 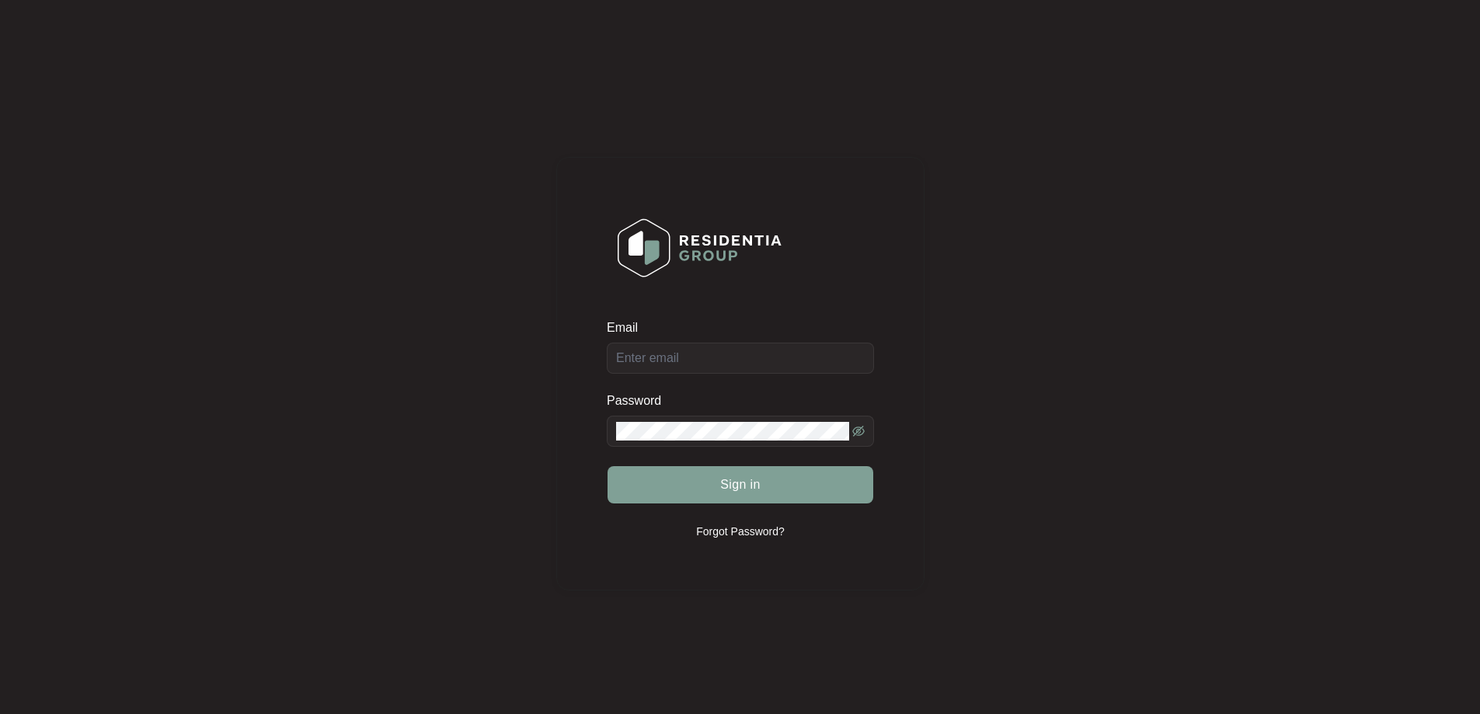 What do you see at coordinates (741, 485) in the screenshot?
I see `button: Sign in` at bounding box center [741, 485].